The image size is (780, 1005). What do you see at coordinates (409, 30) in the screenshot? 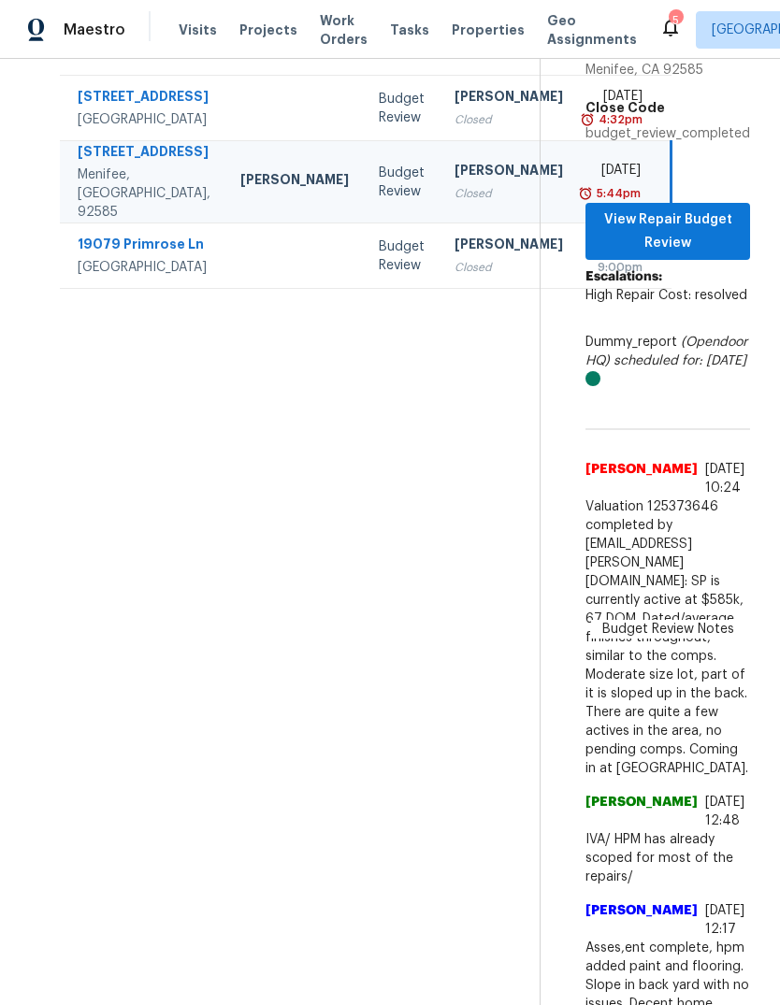
I see `span: Tasks` at bounding box center [409, 30].